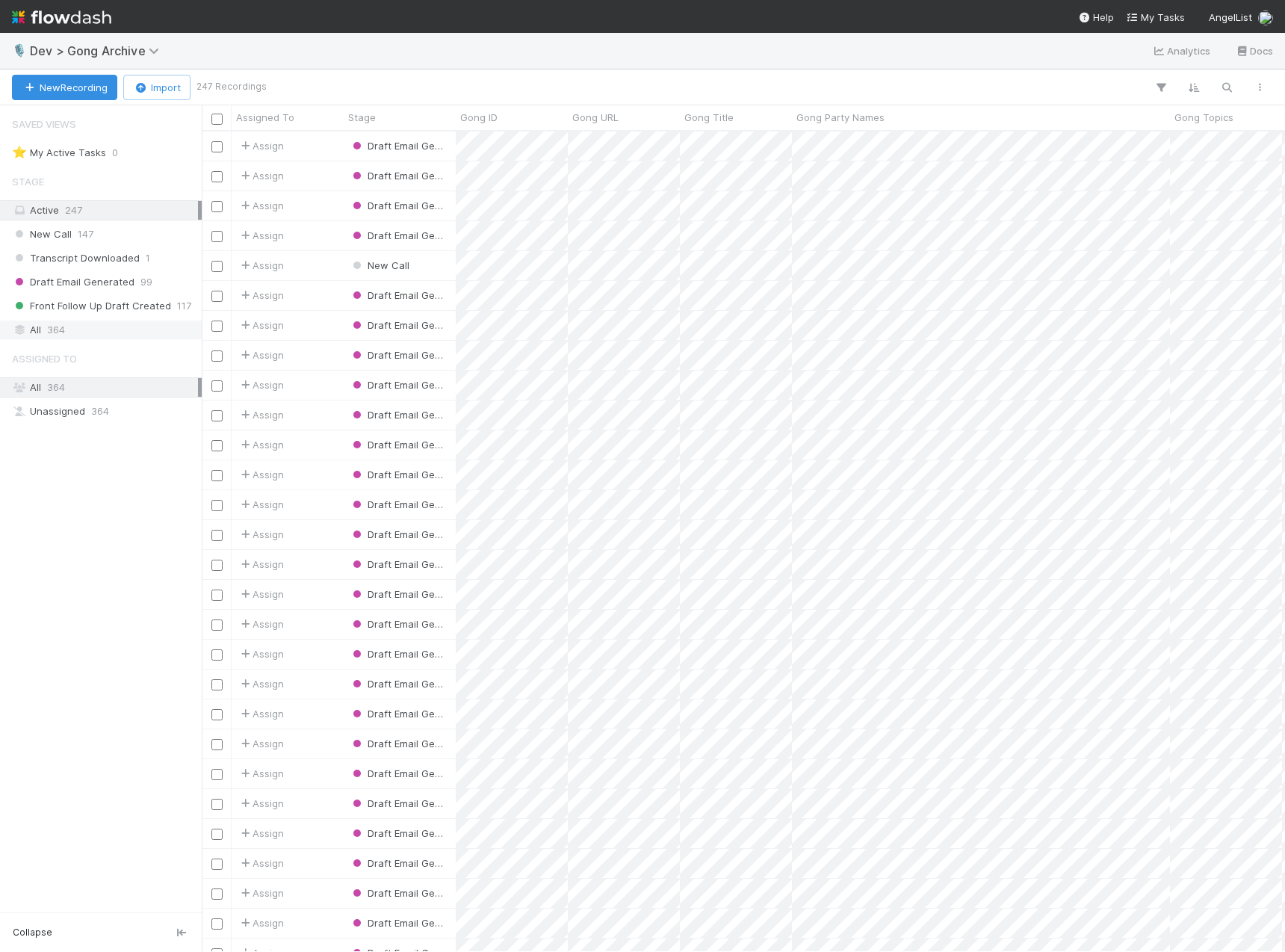 Image resolution: width=1285 pixels, height=952 pixels. I want to click on span: 1, so click(148, 258).